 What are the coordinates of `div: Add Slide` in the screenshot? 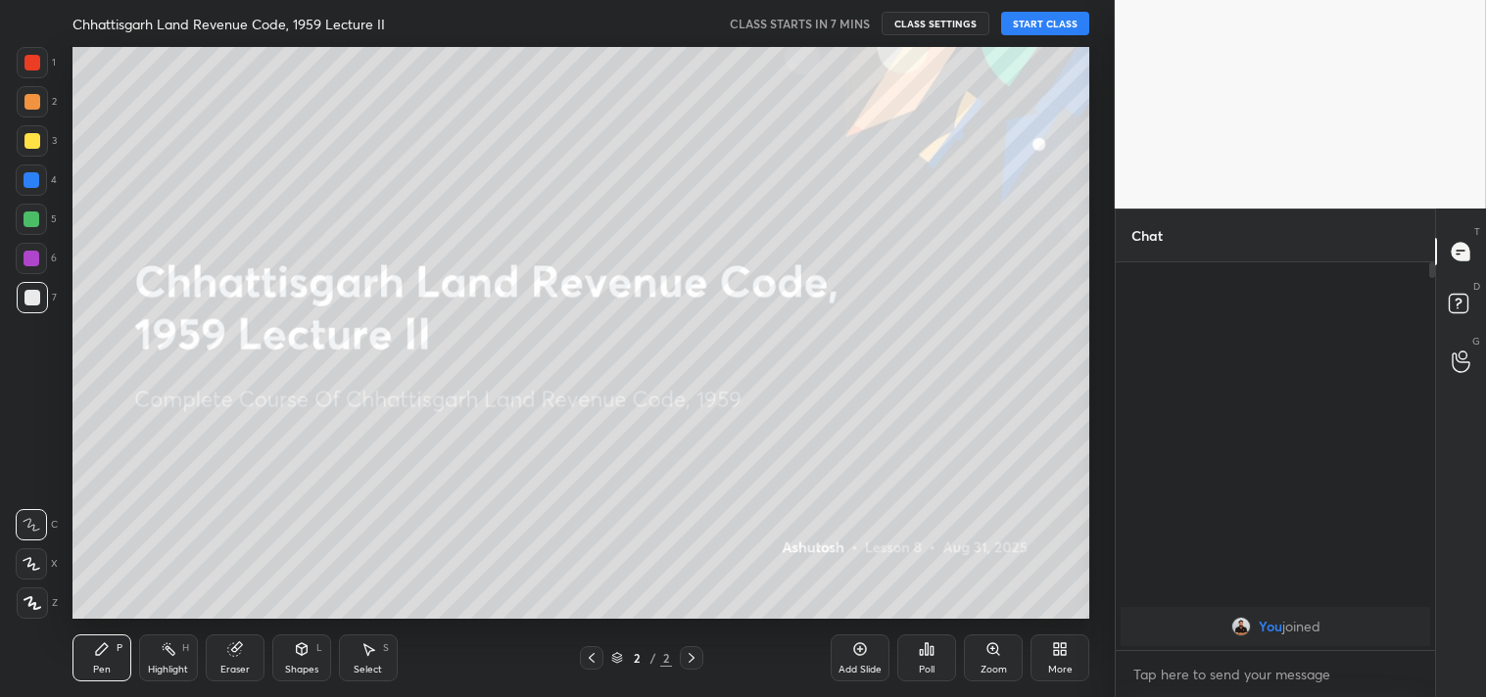 It's located at (860, 670).